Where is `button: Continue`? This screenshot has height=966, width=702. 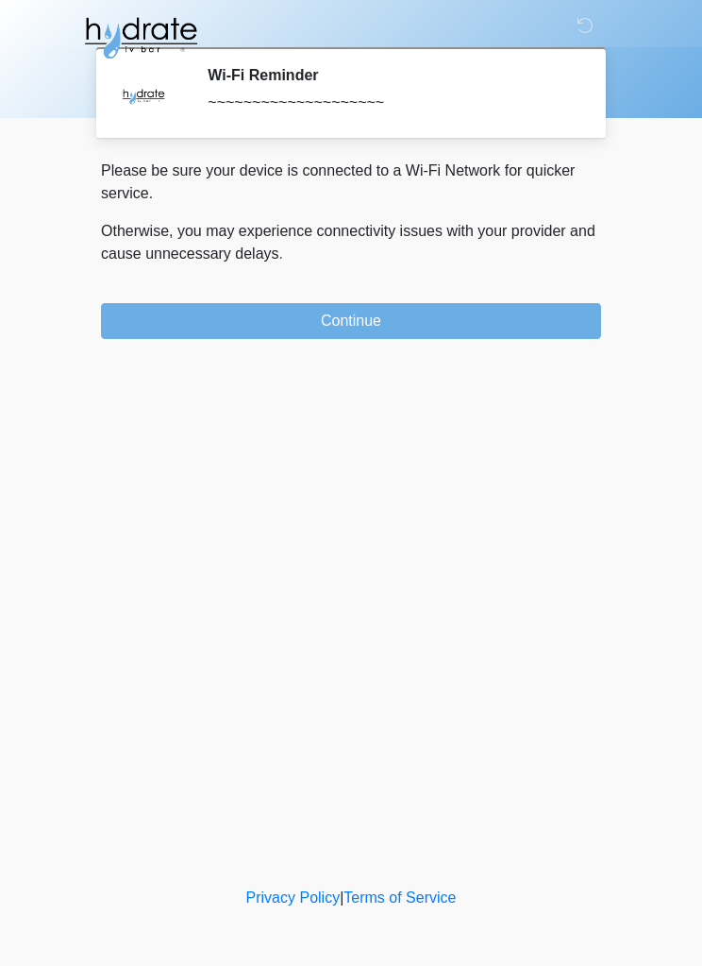 button: Continue is located at coordinates (351, 321).